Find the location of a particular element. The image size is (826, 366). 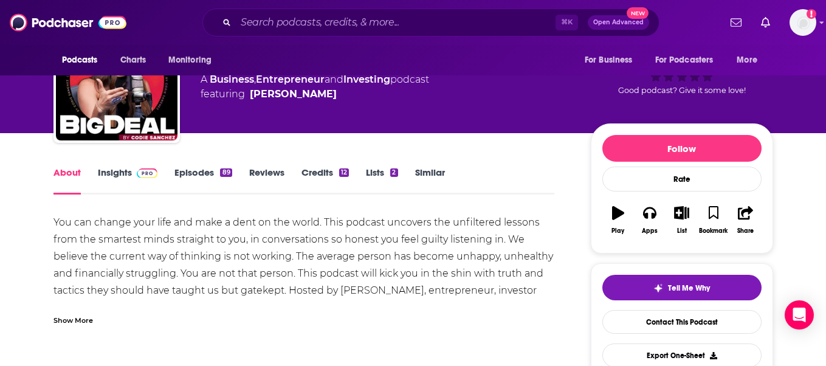

span: Monitoring is located at coordinates (190, 60).